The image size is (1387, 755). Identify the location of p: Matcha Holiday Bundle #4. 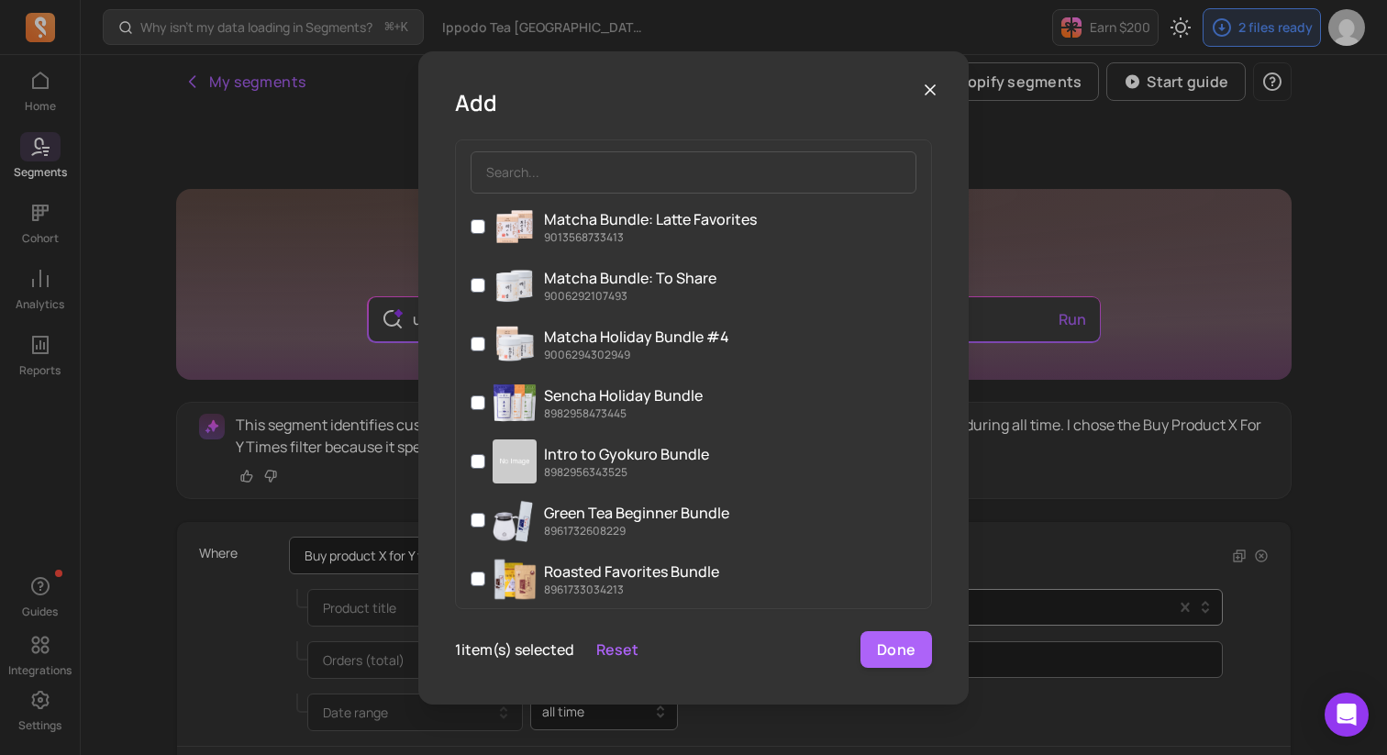
(636, 337).